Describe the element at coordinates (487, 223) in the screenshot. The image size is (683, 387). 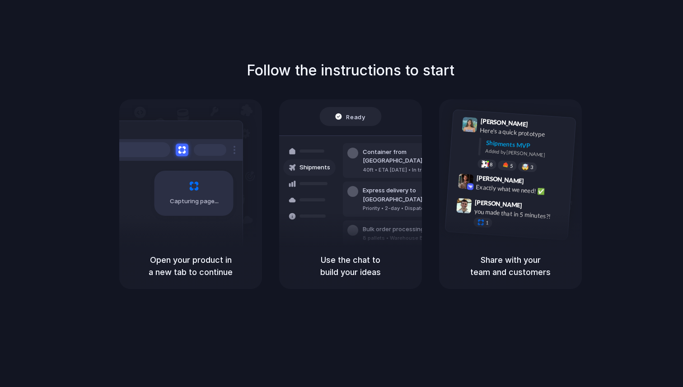
I see `span: 1` at that location.